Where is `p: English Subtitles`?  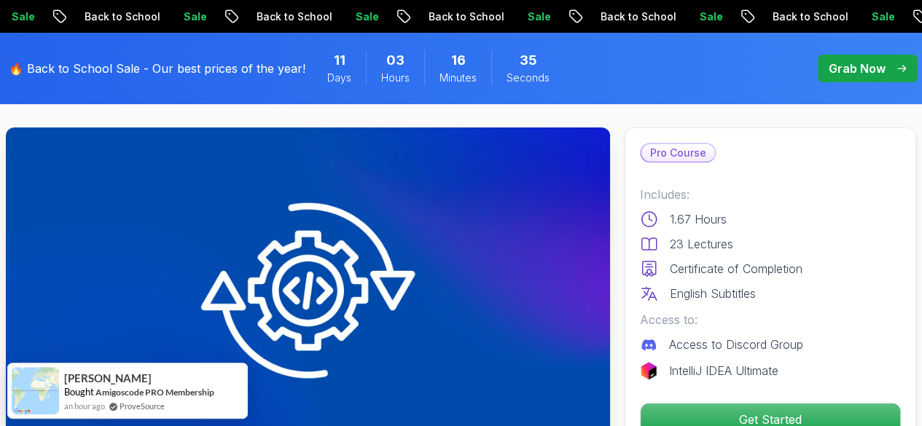 p: English Subtitles is located at coordinates (713, 294).